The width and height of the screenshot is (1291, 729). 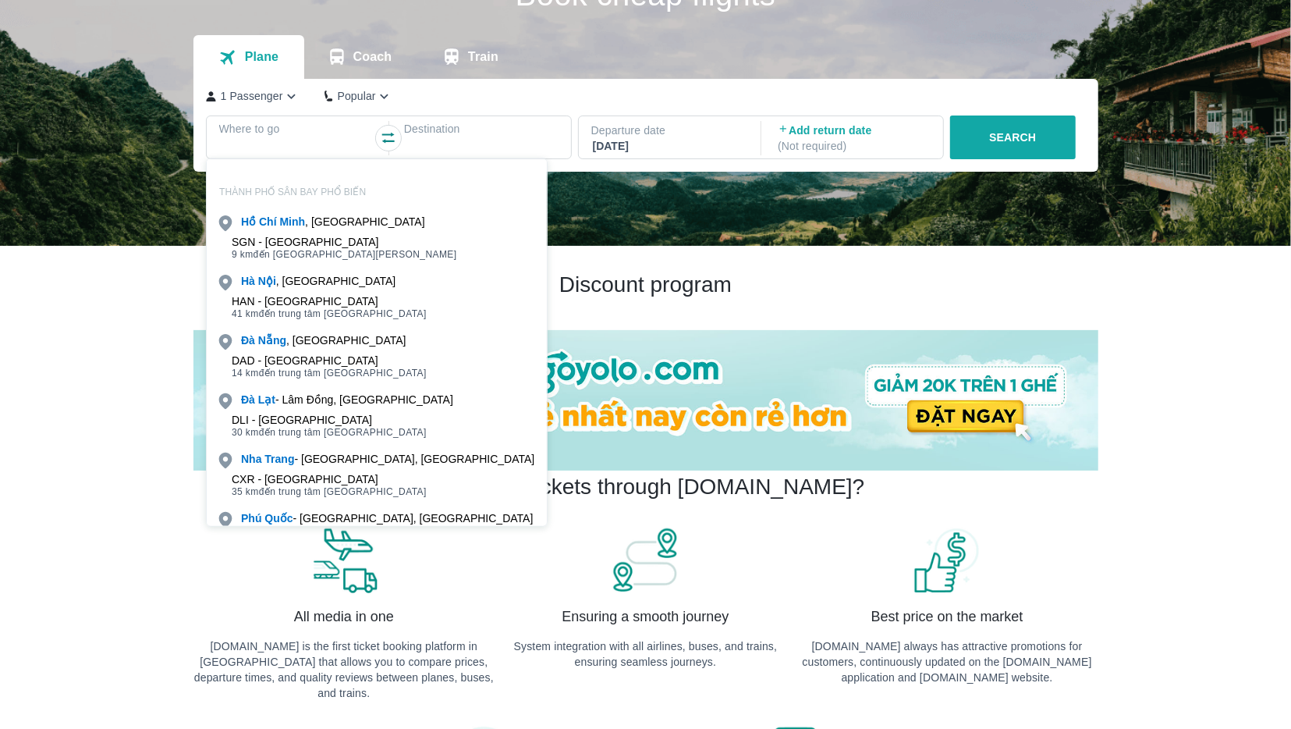 I want to click on p: System integration with all airlines, buses, and trains, ensuring seamless journeys., so click(x=645, y=654).